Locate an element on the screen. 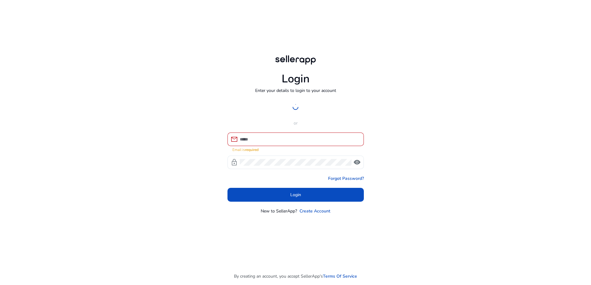  span: Login is located at coordinates (296, 195).